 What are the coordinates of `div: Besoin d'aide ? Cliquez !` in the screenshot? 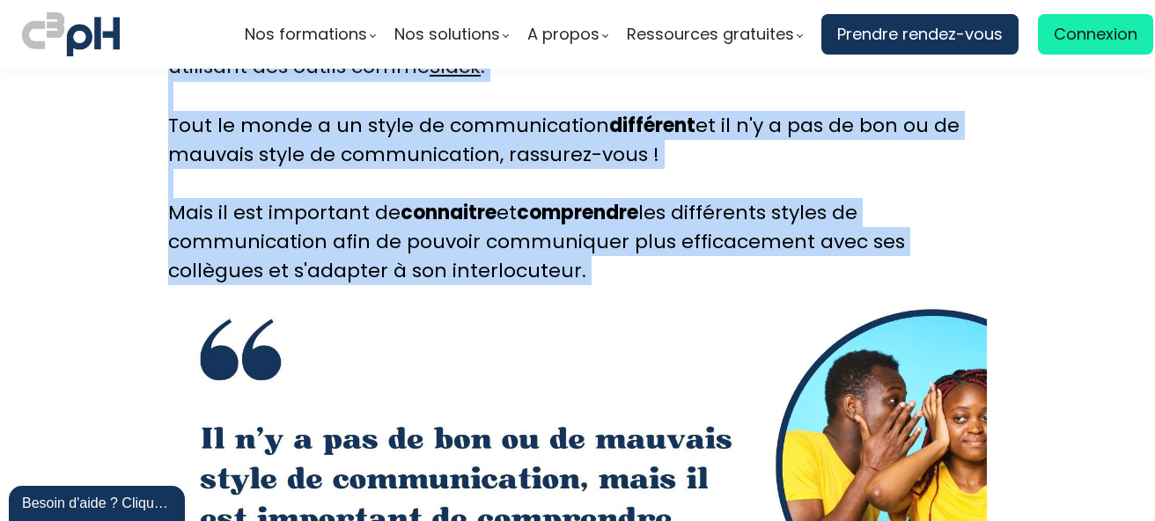 It's located at (88, 21).